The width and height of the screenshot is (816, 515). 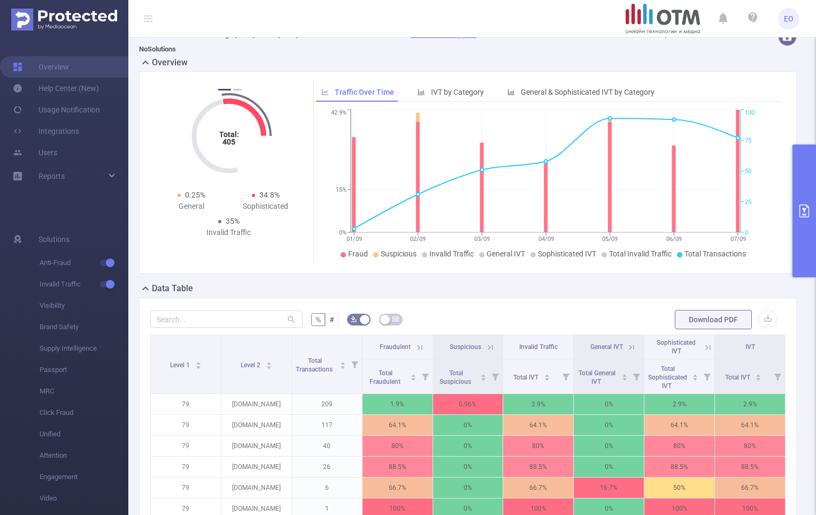 I want to click on button: 2, so click(x=238, y=89).